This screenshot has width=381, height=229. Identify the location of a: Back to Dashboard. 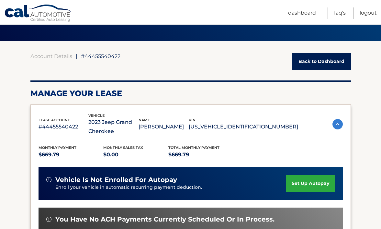
(322, 61).